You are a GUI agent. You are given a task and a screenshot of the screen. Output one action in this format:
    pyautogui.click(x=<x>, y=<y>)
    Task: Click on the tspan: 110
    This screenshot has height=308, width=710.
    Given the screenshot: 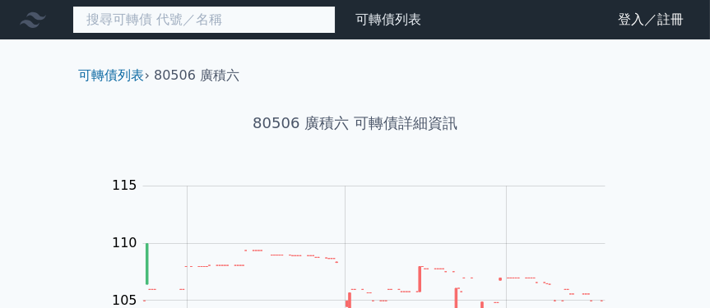 What is the action you would take?
    pyautogui.click(x=124, y=243)
    